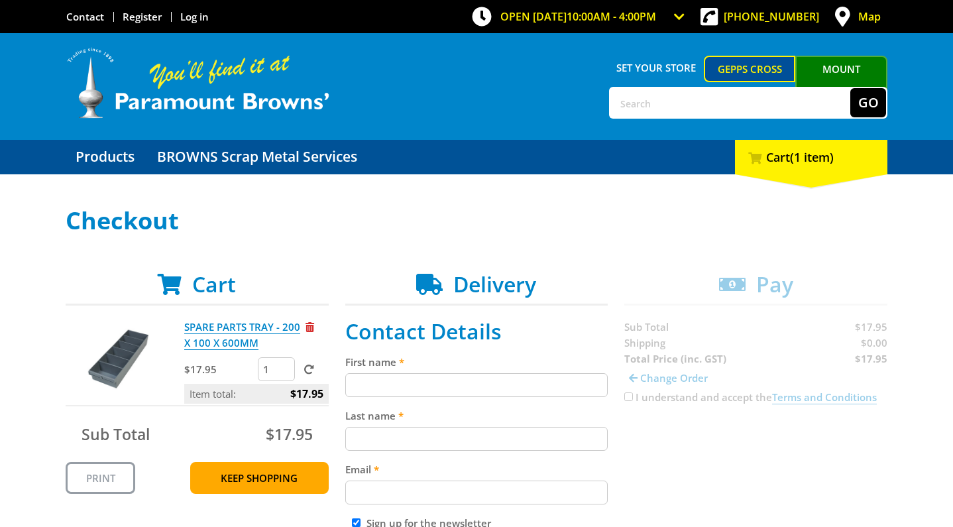 Image resolution: width=953 pixels, height=527 pixels. I want to click on input: Please enter your last name., so click(476, 439).